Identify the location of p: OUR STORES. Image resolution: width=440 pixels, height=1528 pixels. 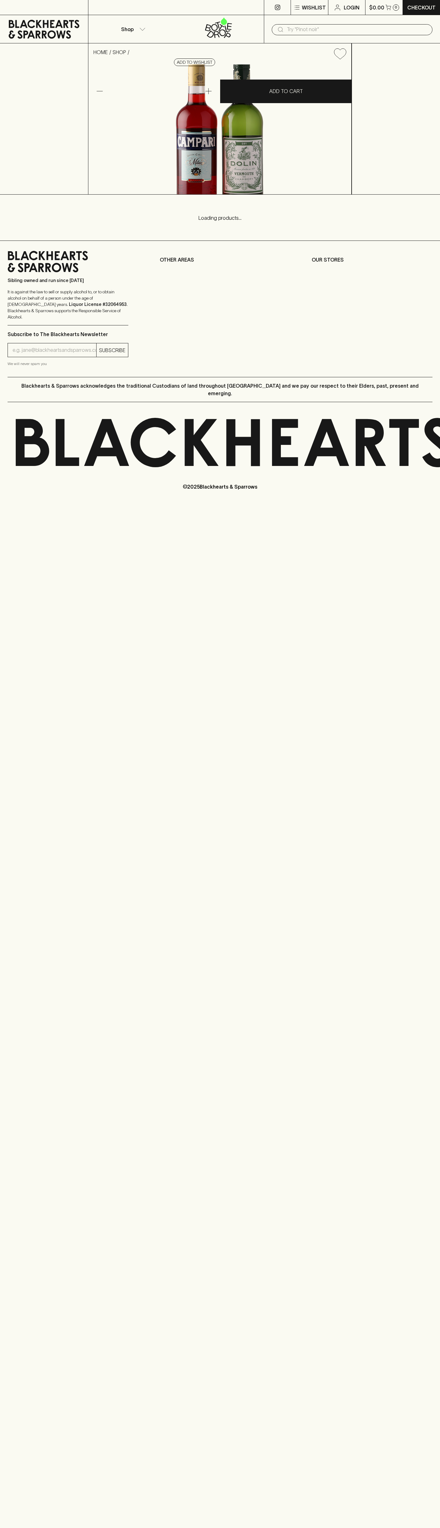
(372, 260).